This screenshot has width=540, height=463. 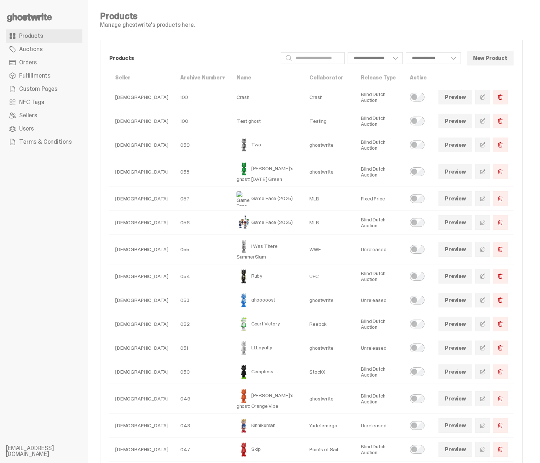 What do you see at coordinates (244, 372) in the screenshot?
I see `img: Campless` at bounding box center [244, 372].